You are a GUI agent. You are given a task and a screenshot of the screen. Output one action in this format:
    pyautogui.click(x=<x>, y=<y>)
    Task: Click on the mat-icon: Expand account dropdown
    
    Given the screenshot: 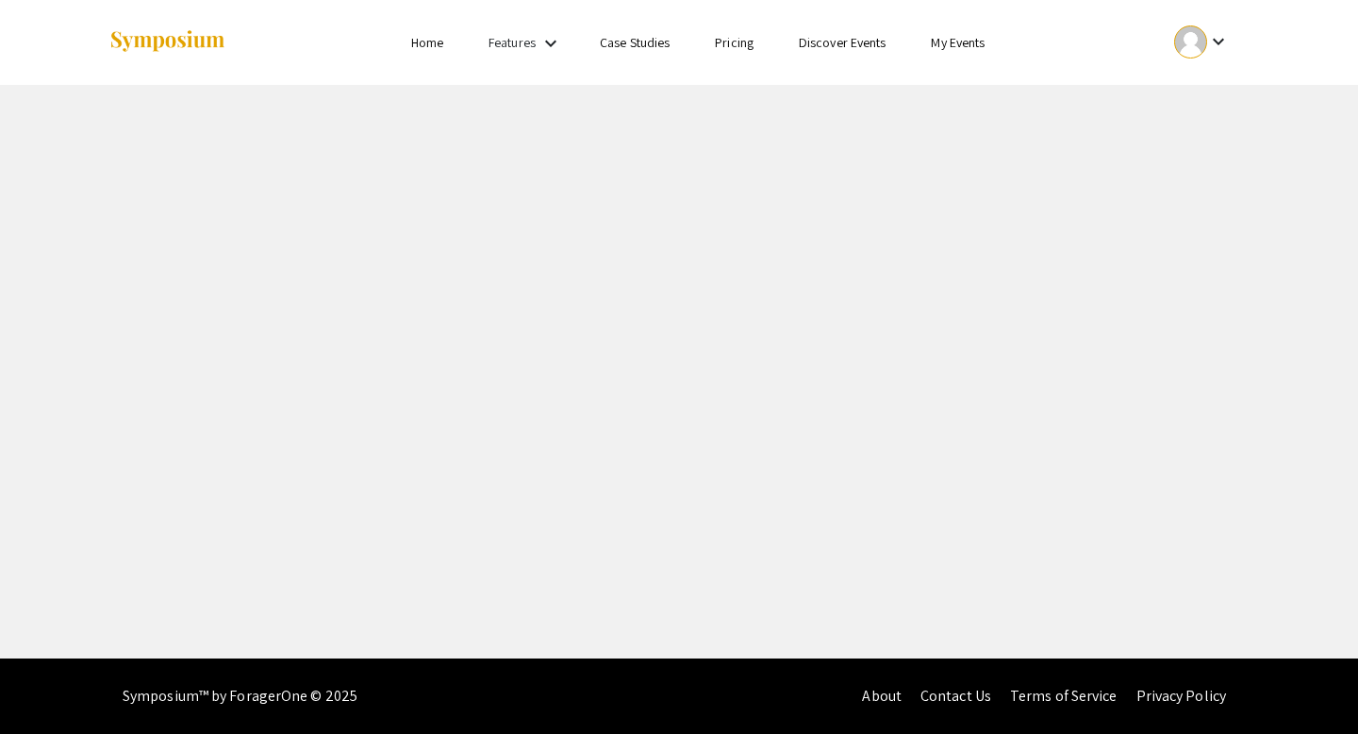 What is the action you would take?
    pyautogui.click(x=1218, y=41)
    